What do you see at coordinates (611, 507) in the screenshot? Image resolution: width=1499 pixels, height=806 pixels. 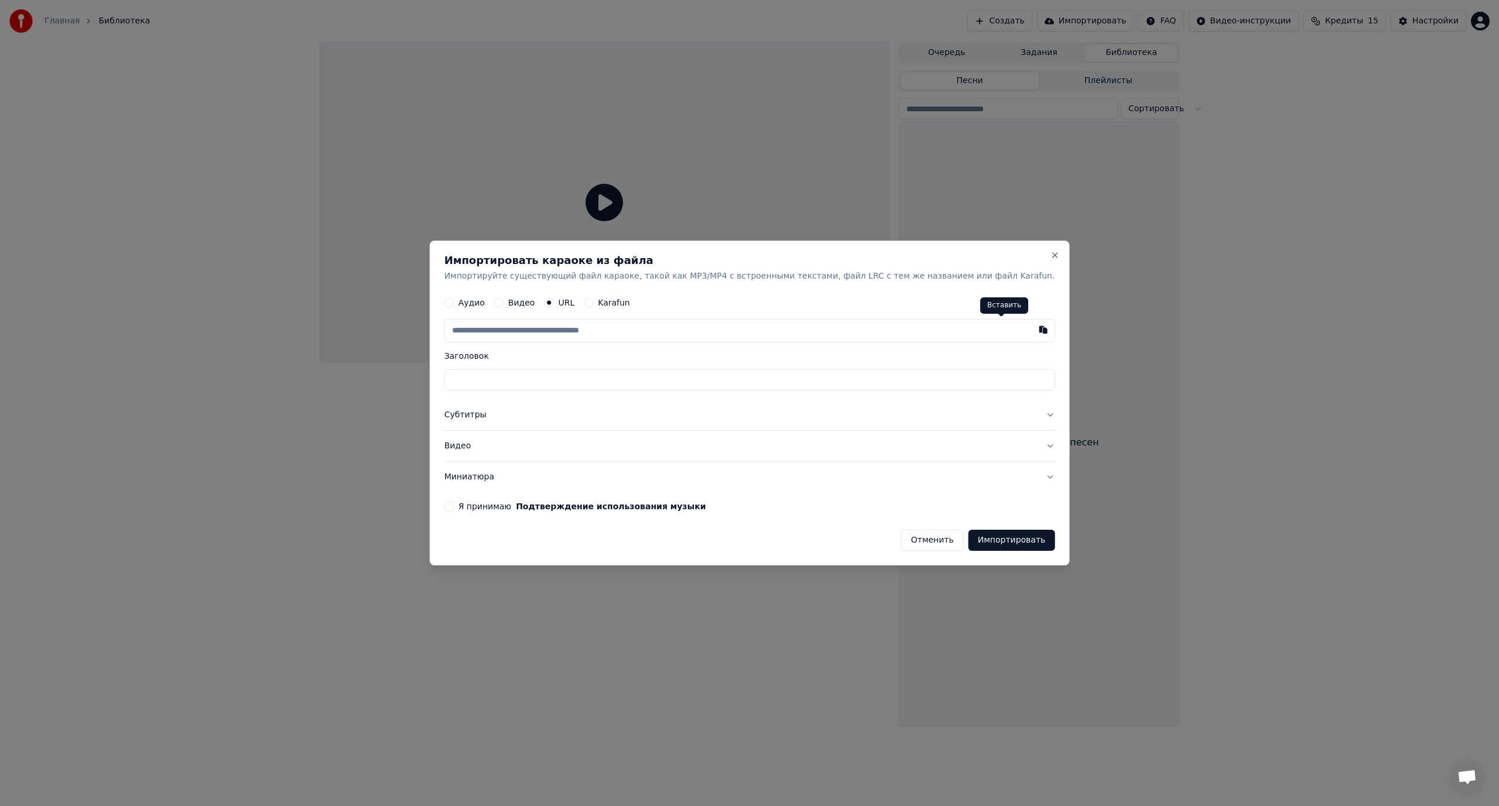 I see `button: Я принимаю` at bounding box center [611, 507].